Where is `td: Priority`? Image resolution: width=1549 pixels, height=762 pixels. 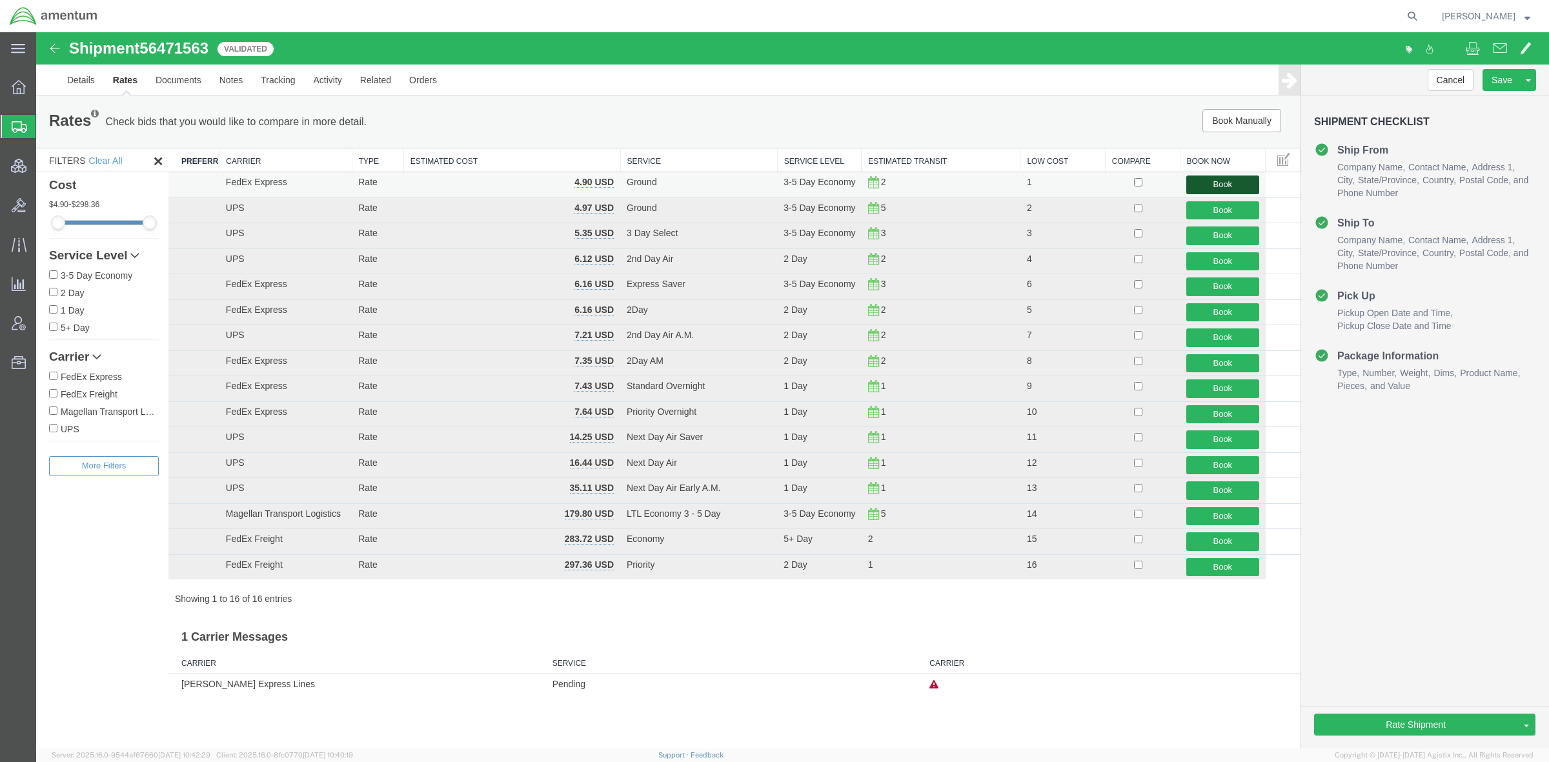
td: Priority is located at coordinates (662, 534).